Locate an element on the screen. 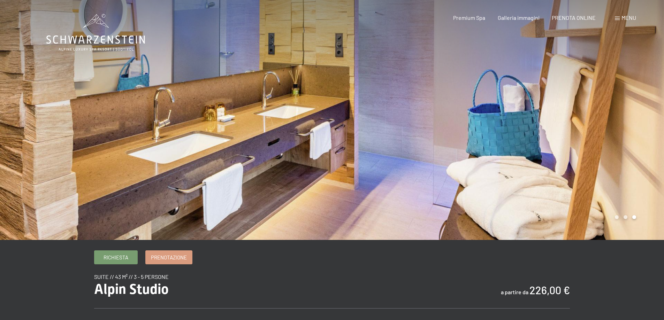 The image size is (664, 320). span: Prenotazione is located at coordinates (169, 258).